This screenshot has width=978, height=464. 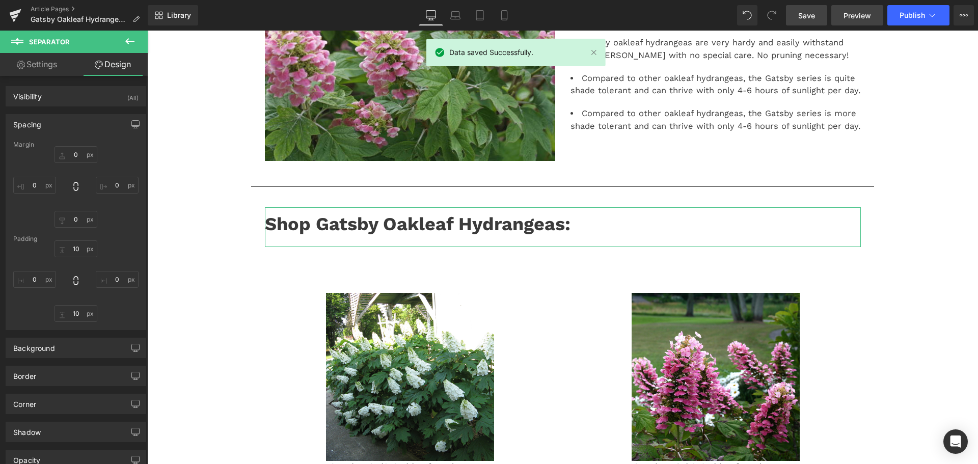 I want to click on img: Gatsby Gal® Oakleaf Hydrangea, so click(x=263, y=346).